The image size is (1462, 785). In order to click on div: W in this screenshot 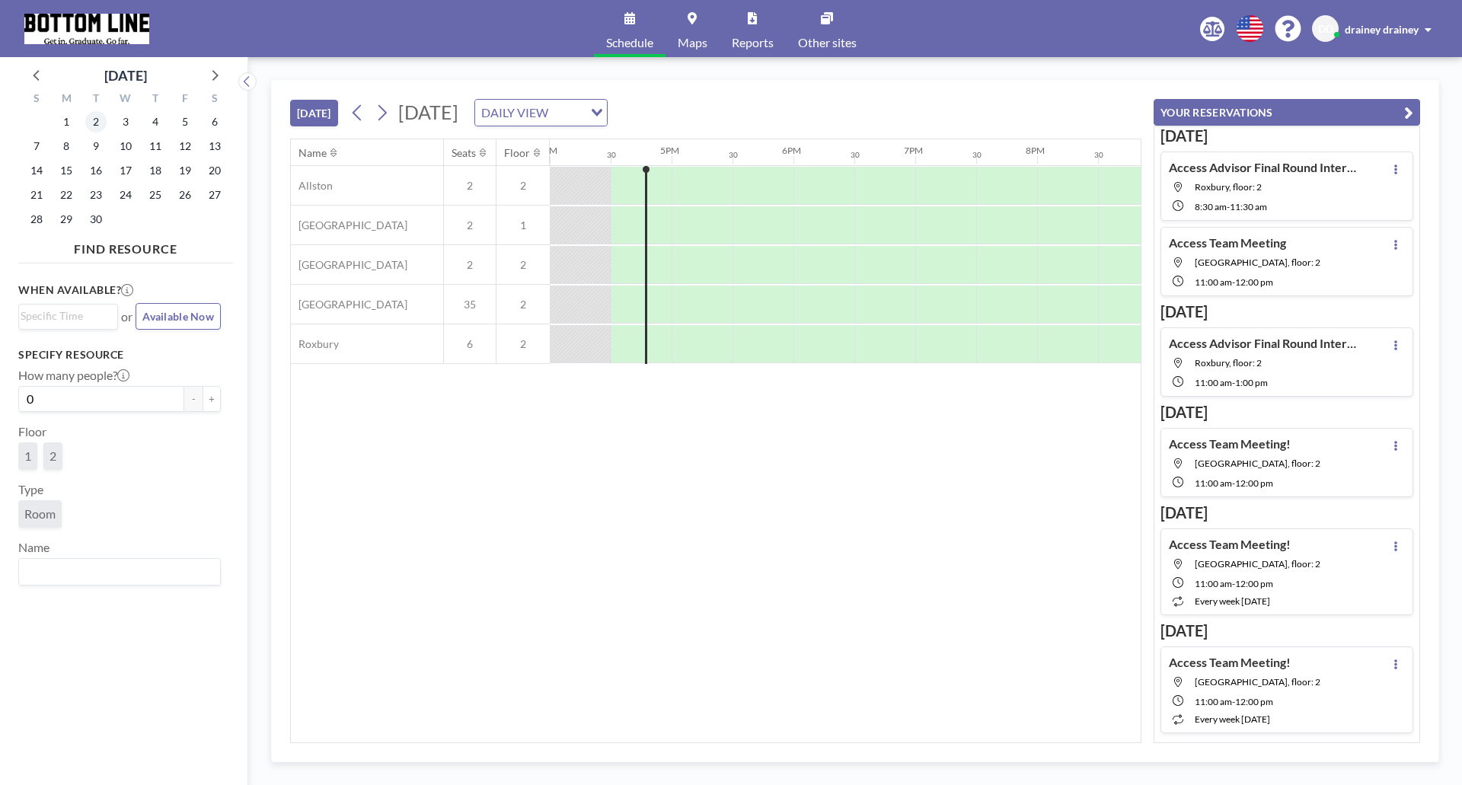, I will do `click(126, 100)`.